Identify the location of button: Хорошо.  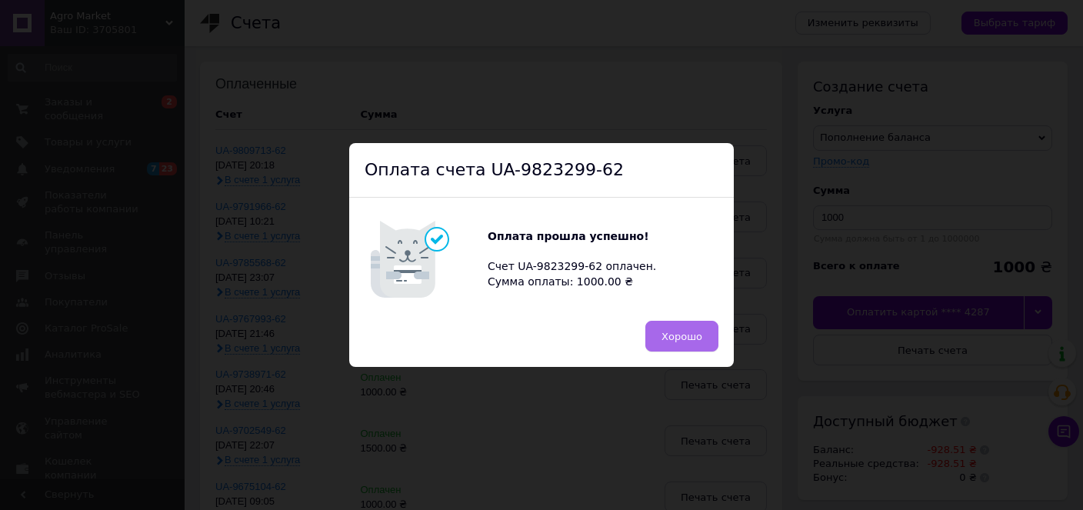
(682, 336).